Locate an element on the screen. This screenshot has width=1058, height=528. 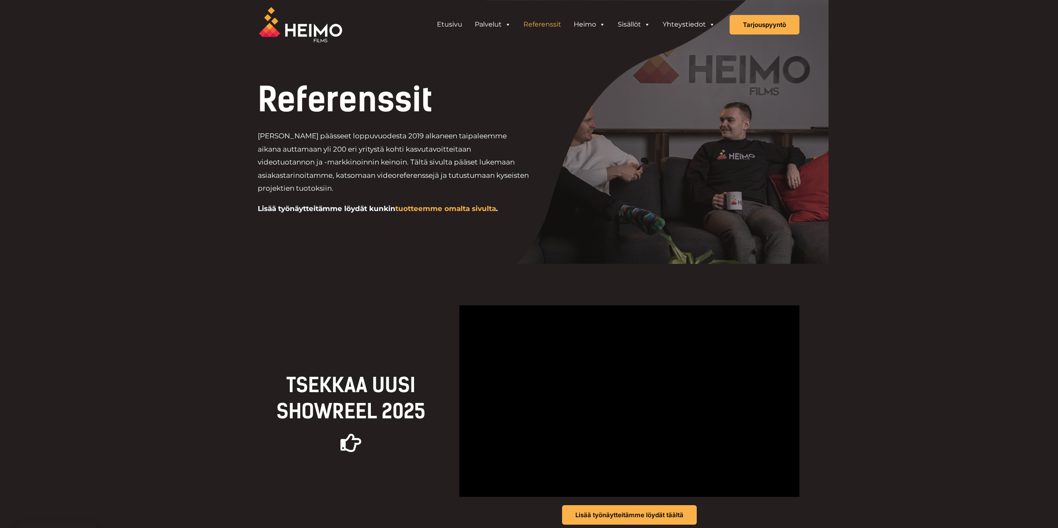
a: Etusivu is located at coordinates (449, 25).